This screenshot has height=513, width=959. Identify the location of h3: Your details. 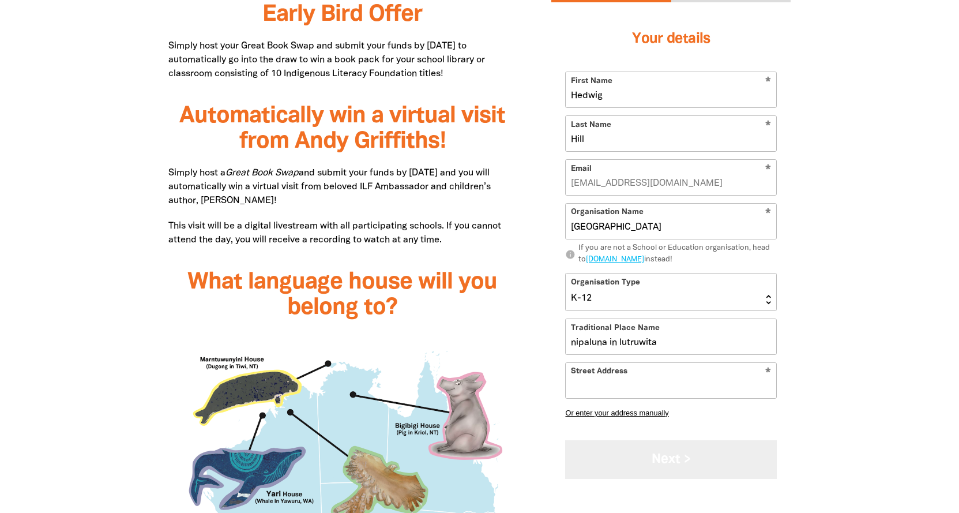
(671, 39).